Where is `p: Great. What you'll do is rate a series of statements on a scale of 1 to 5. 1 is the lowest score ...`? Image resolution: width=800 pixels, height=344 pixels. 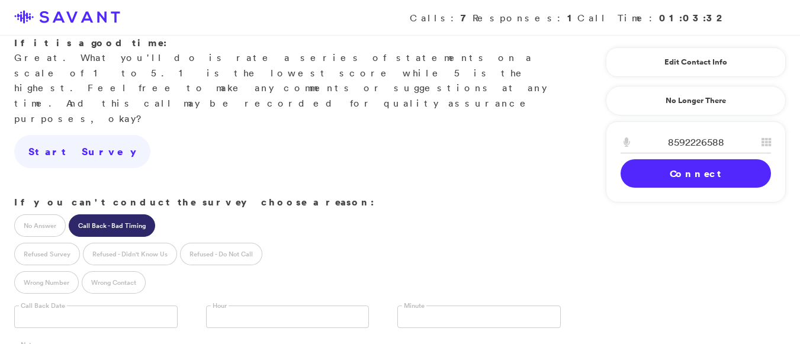
p: Great. What you'll do is rate a series of statements on a scale of 1 to 5. 1 is the lowest score ... is located at coordinates (287, 81).